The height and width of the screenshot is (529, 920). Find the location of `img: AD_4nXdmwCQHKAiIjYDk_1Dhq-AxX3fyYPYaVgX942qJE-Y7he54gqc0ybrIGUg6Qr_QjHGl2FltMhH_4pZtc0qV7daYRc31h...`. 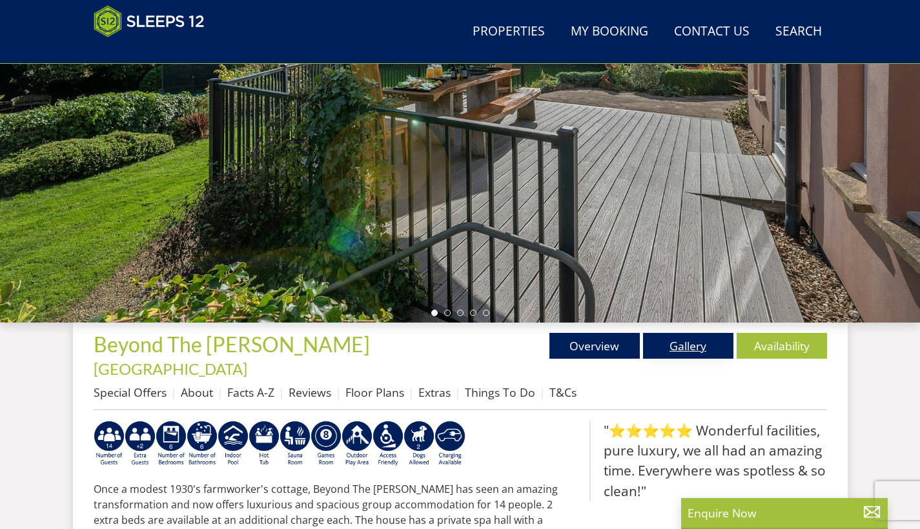

img: AD_4nXdmwCQHKAiIjYDk_1Dhq-AxX3fyYPYaVgX942qJE-Y7he54gqc0ybrIGUg6Qr_QjHGl2FltMhH_4pZtc0qV7daYRc31h... is located at coordinates (202, 444).